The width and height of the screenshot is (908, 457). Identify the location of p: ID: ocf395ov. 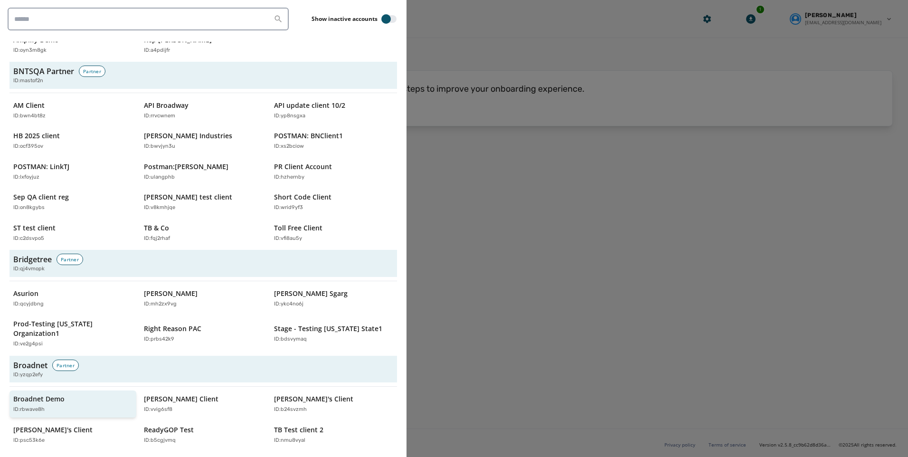
(28, 146).